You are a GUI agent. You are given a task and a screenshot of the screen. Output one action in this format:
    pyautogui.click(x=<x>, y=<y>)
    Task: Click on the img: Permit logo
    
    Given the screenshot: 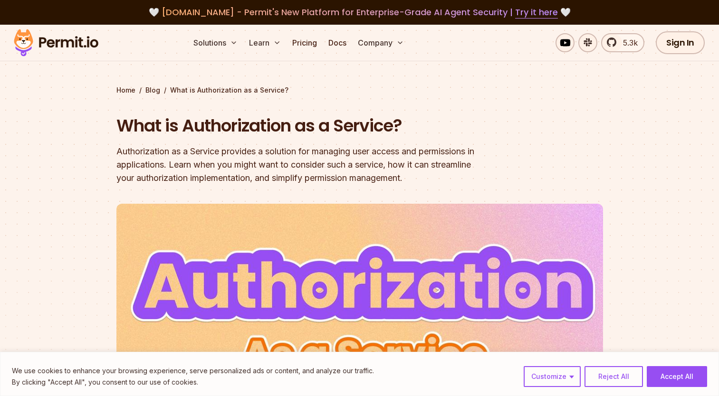 What is the action you would take?
    pyautogui.click(x=56, y=43)
    